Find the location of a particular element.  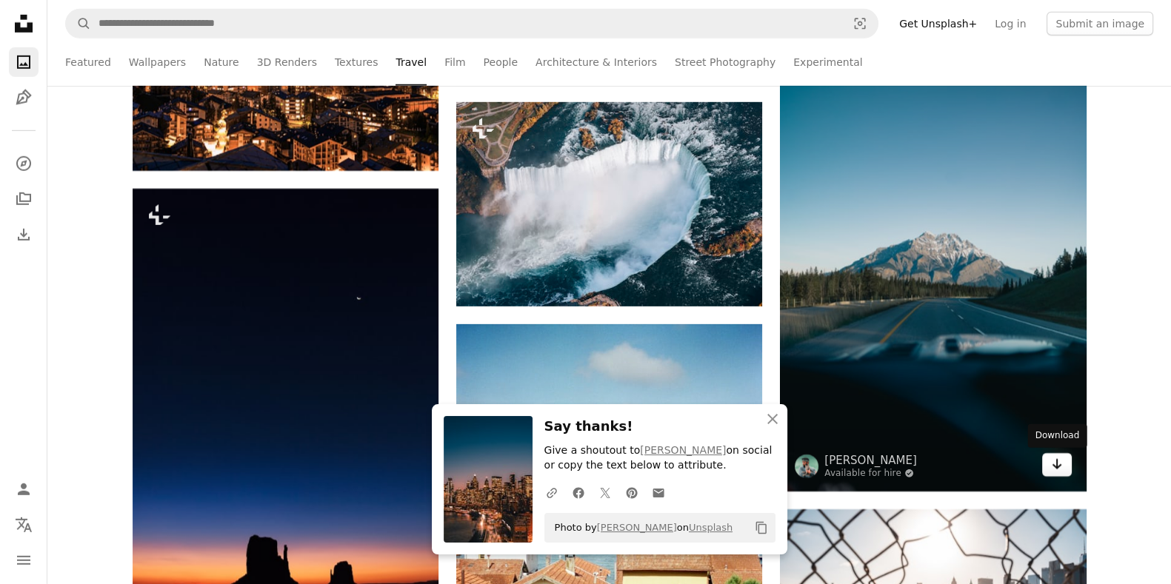

a: Illustrations is located at coordinates (24, 98).